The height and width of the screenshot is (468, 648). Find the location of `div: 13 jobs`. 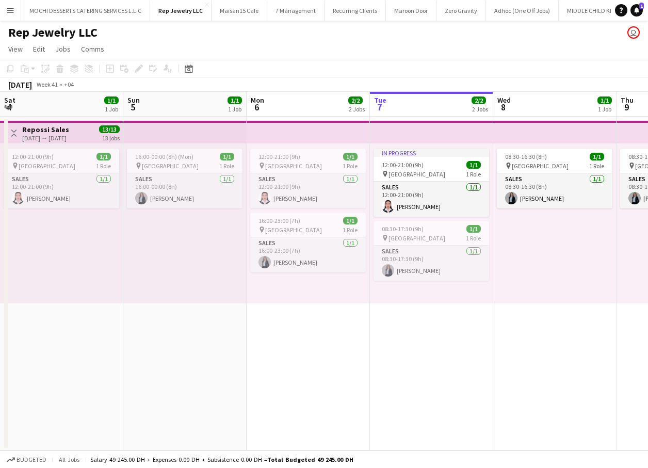

div: 13 jobs is located at coordinates (111, 137).